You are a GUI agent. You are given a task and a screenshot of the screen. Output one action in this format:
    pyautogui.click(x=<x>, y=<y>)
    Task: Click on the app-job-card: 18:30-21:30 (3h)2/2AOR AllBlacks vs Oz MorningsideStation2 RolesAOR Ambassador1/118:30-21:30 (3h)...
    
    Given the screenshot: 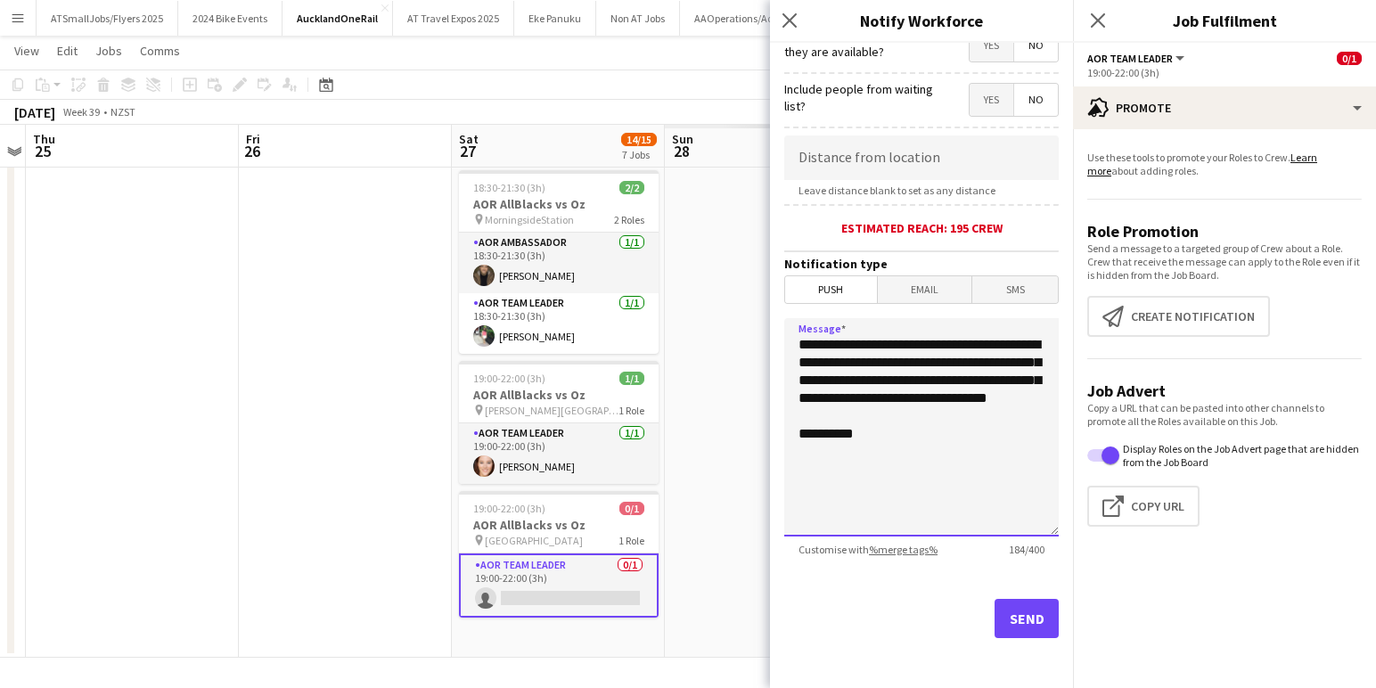 What is the action you would take?
    pyautogui.click(x=559, y=262)
    